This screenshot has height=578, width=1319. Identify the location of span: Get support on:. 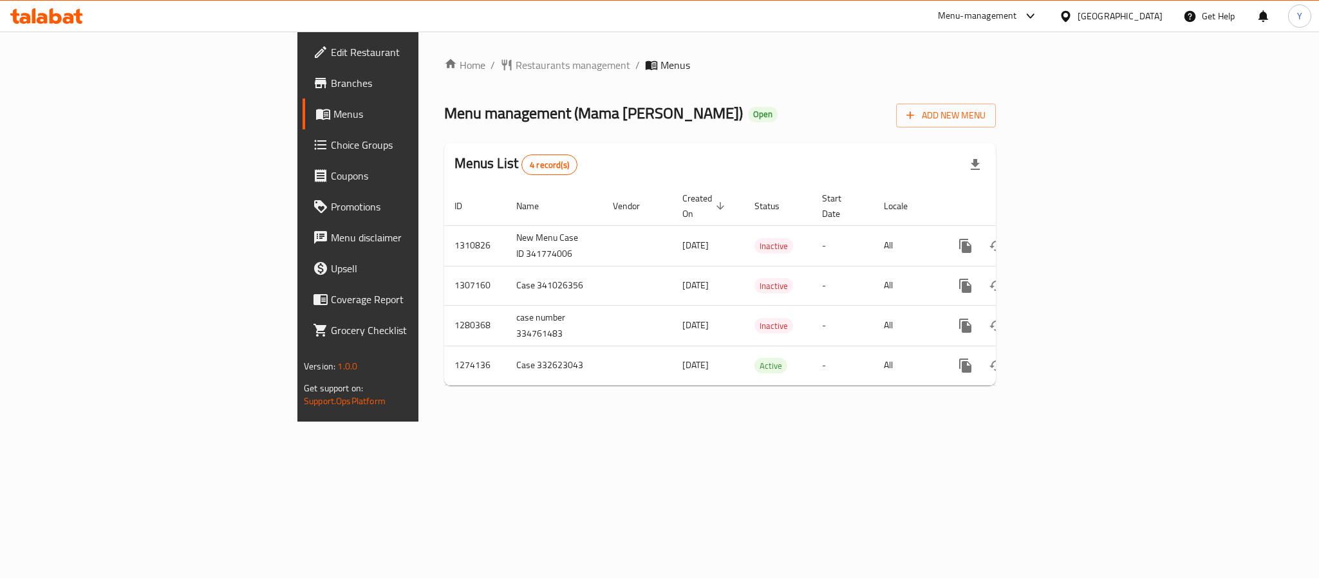
(333, 388).